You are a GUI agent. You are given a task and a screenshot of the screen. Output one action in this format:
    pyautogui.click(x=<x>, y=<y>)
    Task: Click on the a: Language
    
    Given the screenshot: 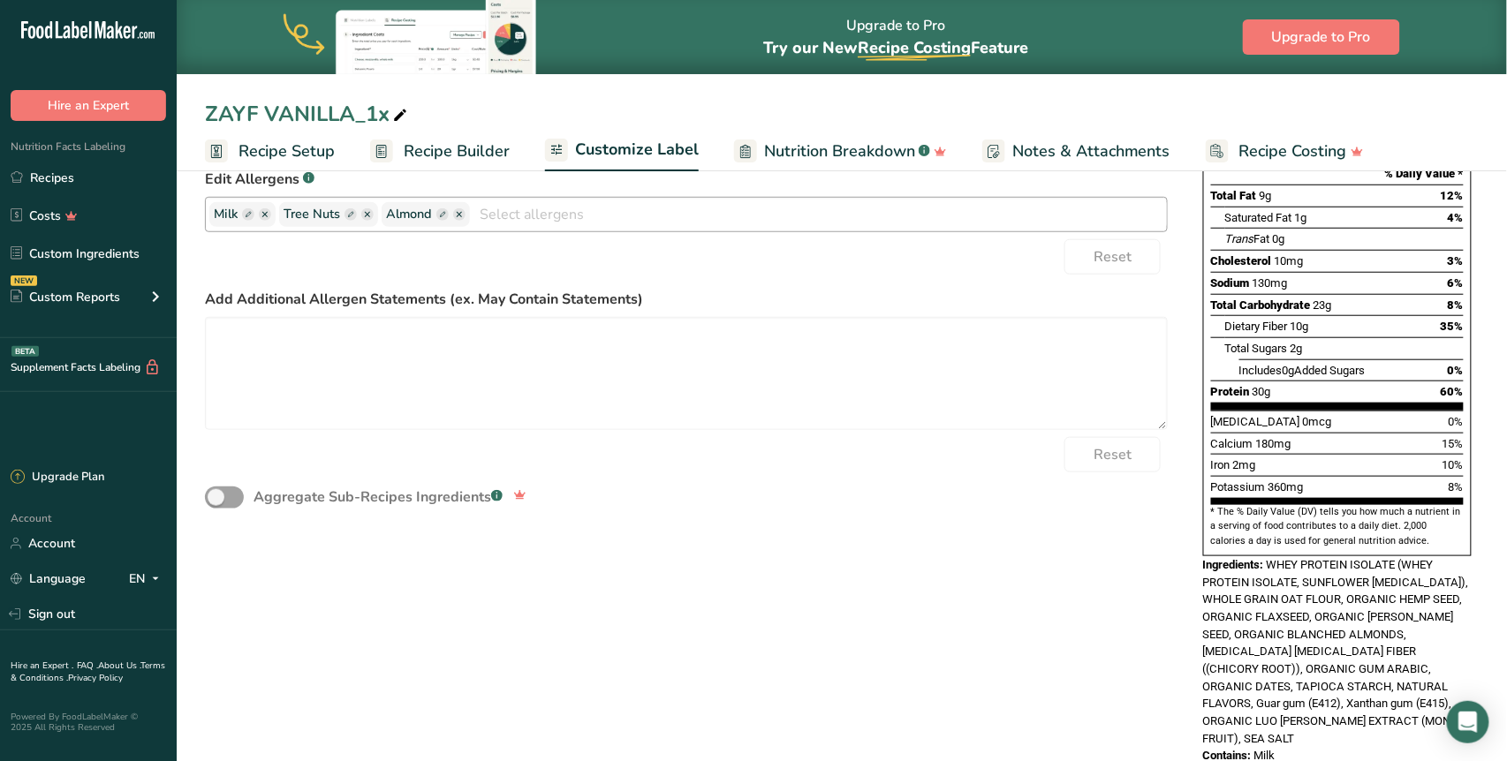 What is the action you would take?
    pyautogui.click(x=48, y=579)
    